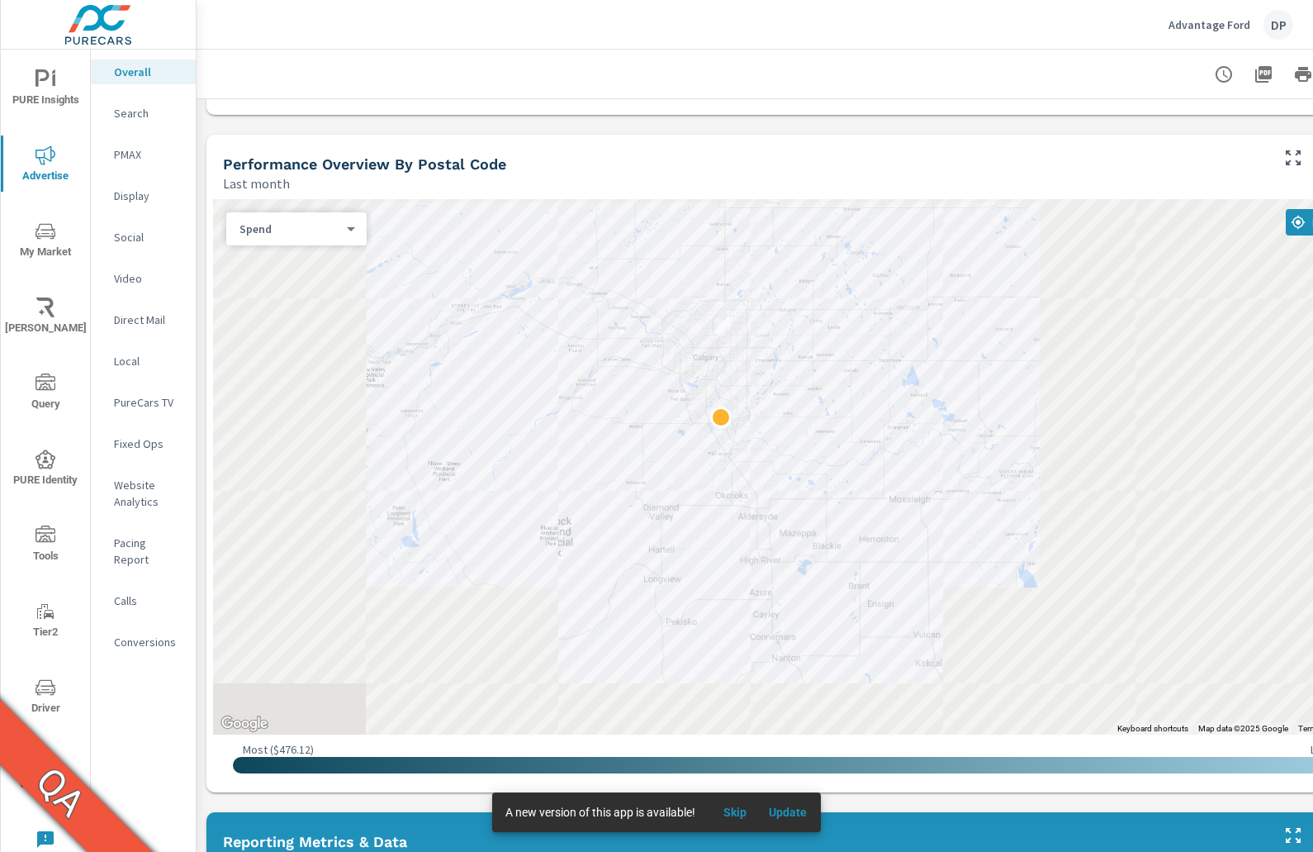 This screenshot has width=1313, height=852. What do you see at coordinates (148, 493) in the screenshot?
I see `p: Website Analytics` at bounding box center [148, 493].